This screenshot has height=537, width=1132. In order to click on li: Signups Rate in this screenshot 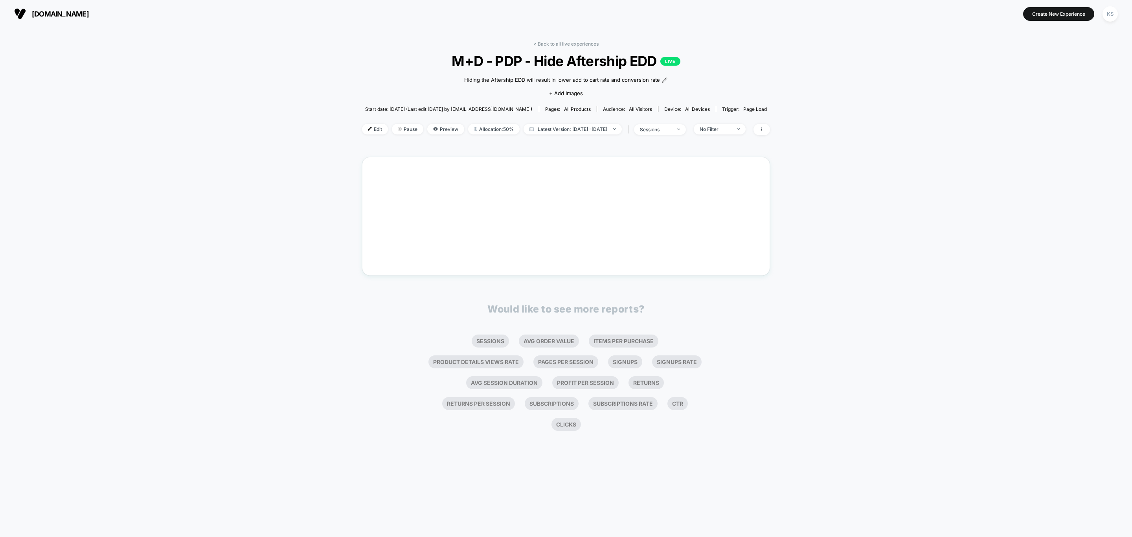, I will do `click(677, 362)`.